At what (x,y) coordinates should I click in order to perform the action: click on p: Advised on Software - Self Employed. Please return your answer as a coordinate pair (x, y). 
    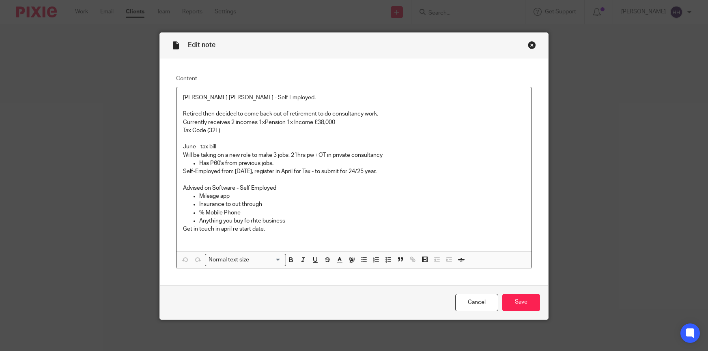
    Looking at the image, I should click on (354, 188).